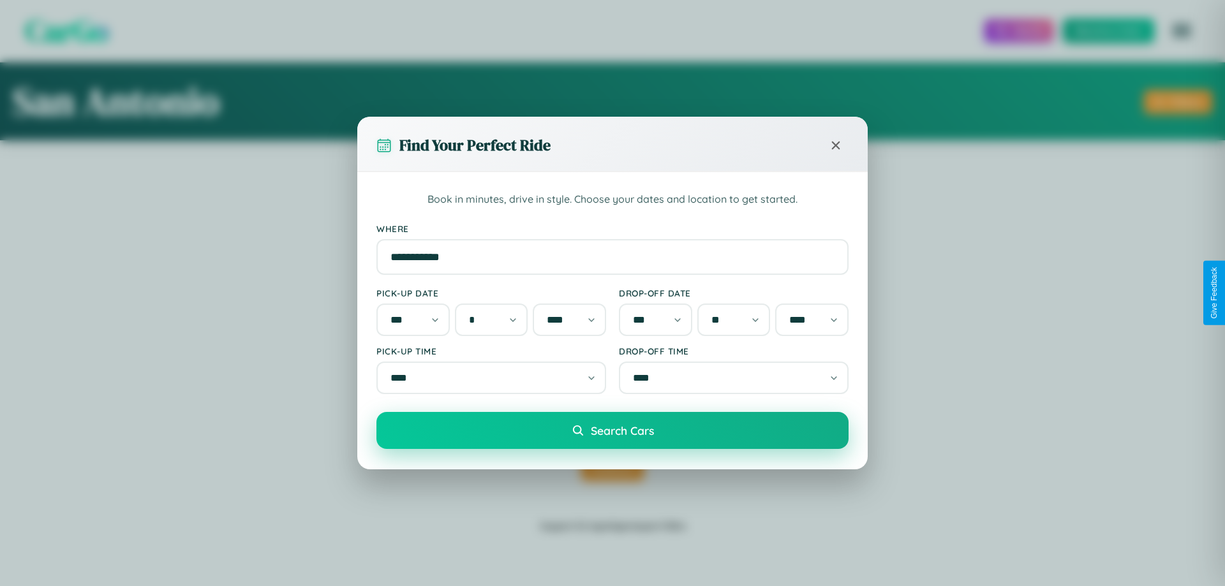 Image resolution: width=1225 pixels, height=586 pixels. Describe the element at coordinates (613, 431) in the screenshot. I see `button: Search Cars` at that location.